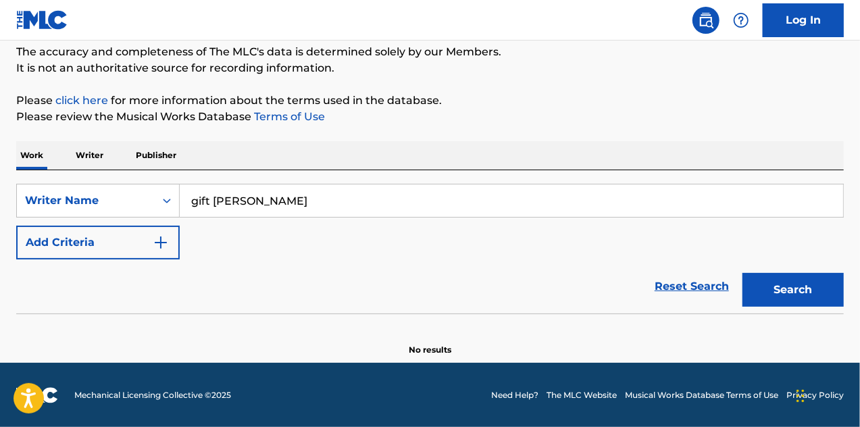  Describe the element at coordinates (701, 395) in the screenshot. I see `a: Musical Works Database Terms of Use` at that location.